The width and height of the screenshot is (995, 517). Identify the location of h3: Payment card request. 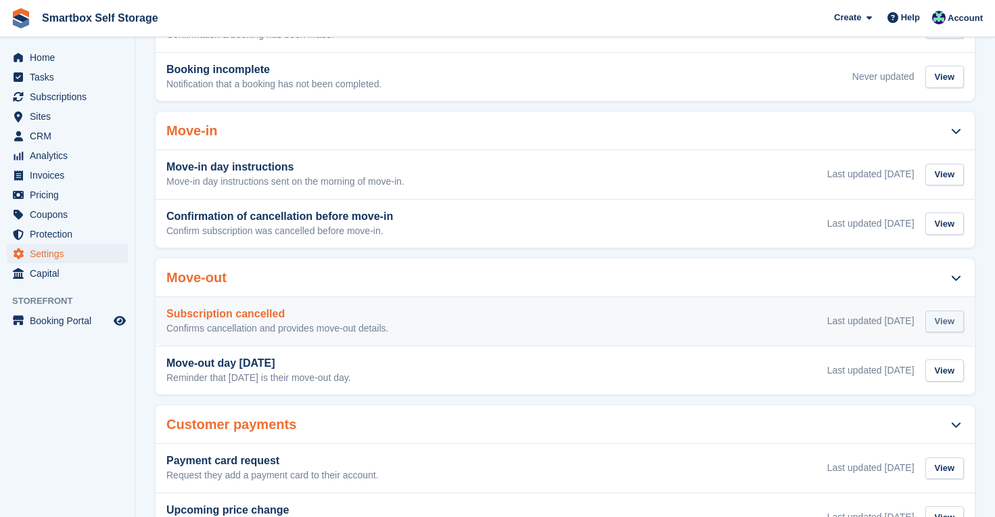
(273, 461).